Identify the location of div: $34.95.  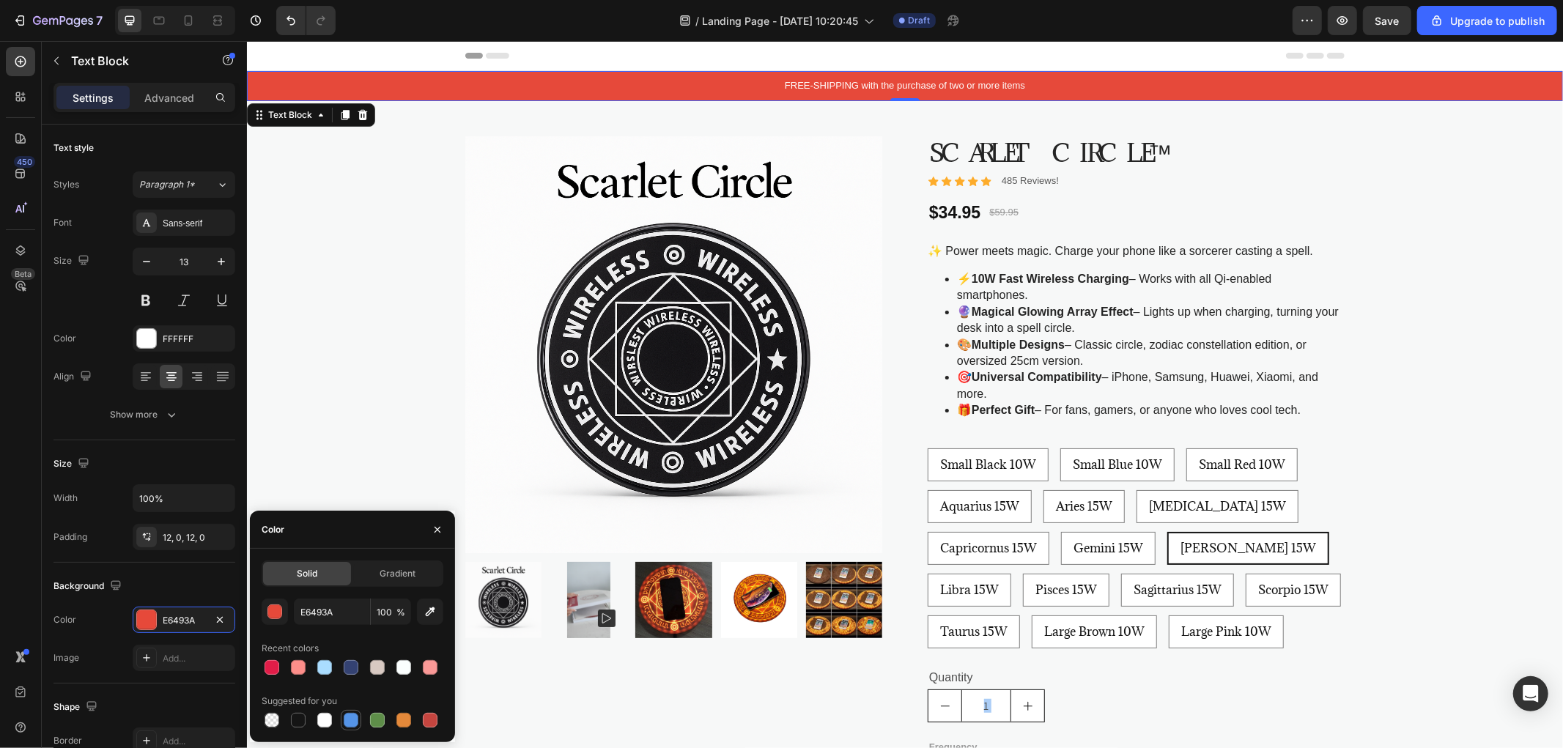
(708, 172).